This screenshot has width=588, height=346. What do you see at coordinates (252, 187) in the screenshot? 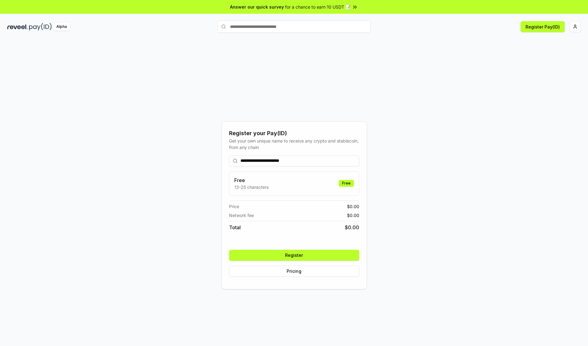
I see `p: 13-25 characters` at bounding box center [252, 187].